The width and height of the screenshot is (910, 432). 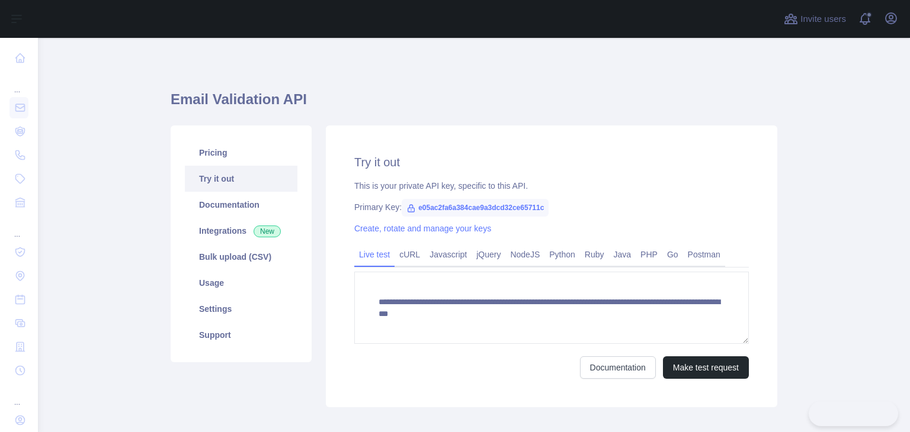 What do you see at coordinates (241, 257) in the screenshot?
I see `a: Bulk upload (CSV)` at bounding box center [241, 257].